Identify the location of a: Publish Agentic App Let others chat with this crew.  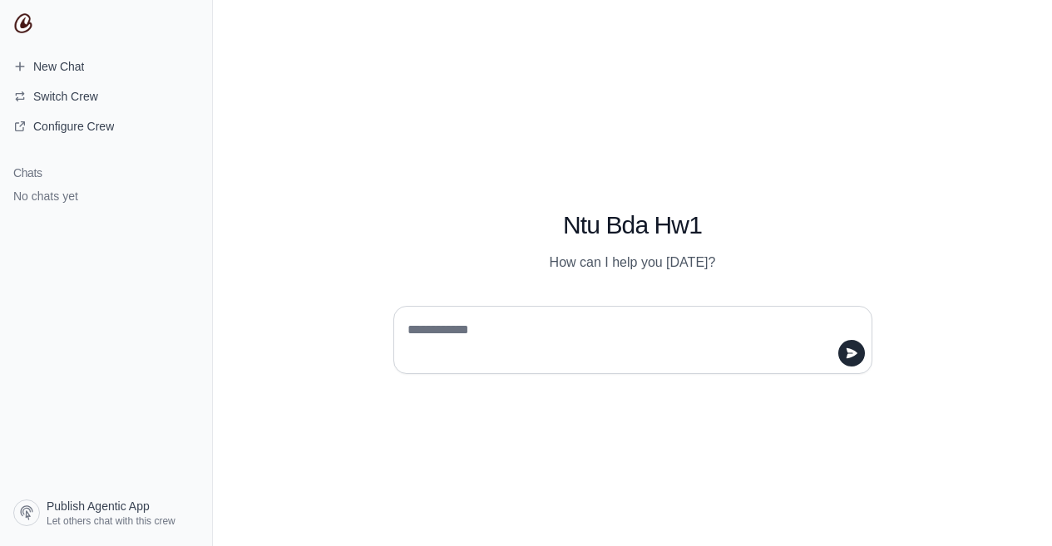
(106, 513).